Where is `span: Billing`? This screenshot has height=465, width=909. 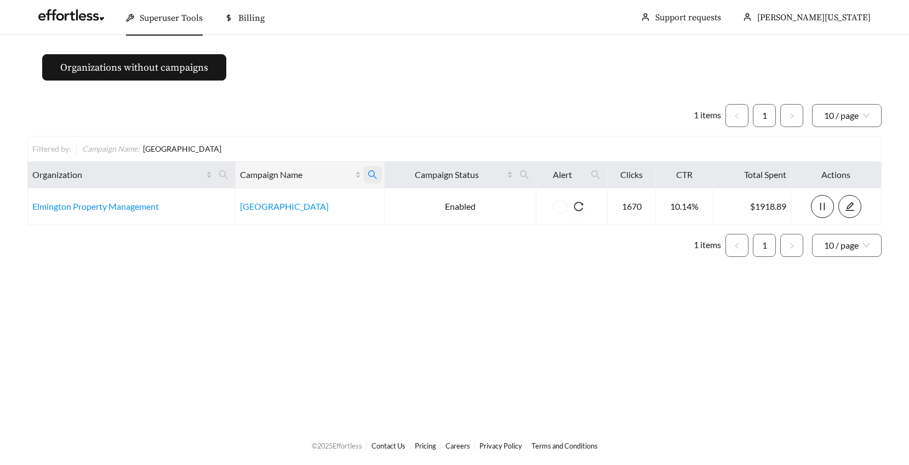
span: Billing is located at coordinates (252, 18).